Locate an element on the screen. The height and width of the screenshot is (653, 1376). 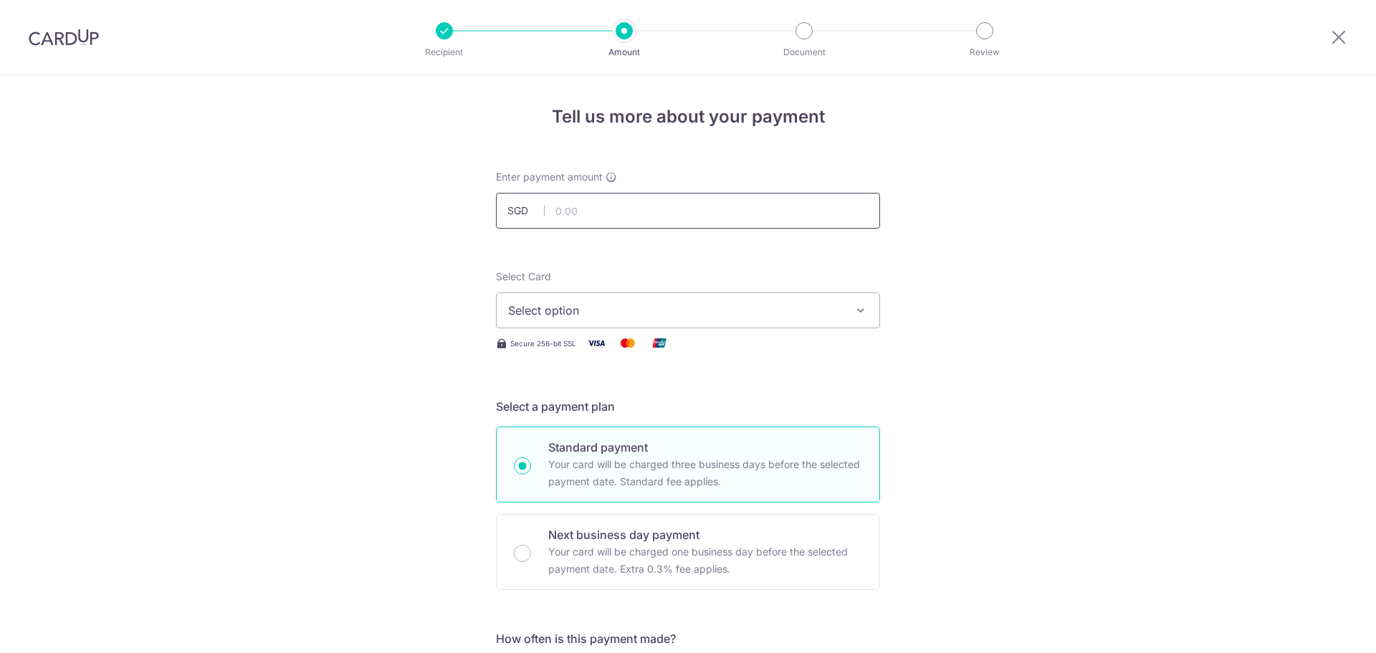
p: Review is located at coordinates (985, 52).